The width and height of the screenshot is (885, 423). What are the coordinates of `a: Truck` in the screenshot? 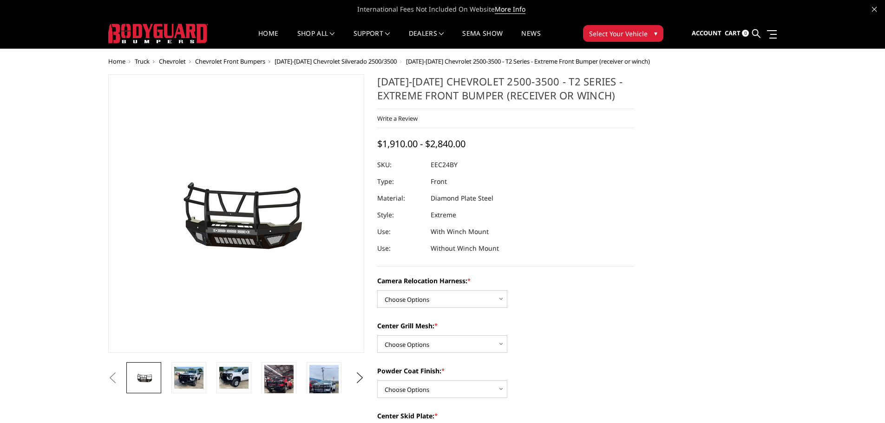 It's located at (142, 61).